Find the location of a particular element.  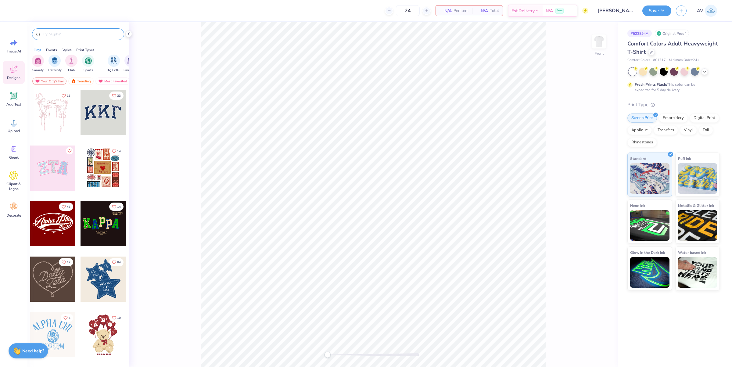

div: filter for Big Little Reveal is located at coordinates (114, 63).